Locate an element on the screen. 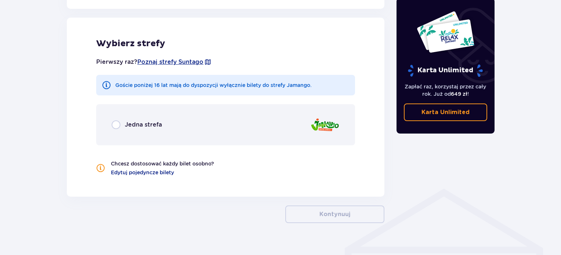 This screenshot has height=255, width=561. a: Karta Unlimited is located at coordinates (446, 112).